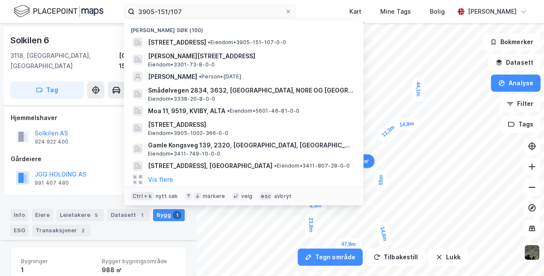 Image resolution: width=544 pixels, height=276 pixels. I want to click on div: Datasett, so click(128, 215).